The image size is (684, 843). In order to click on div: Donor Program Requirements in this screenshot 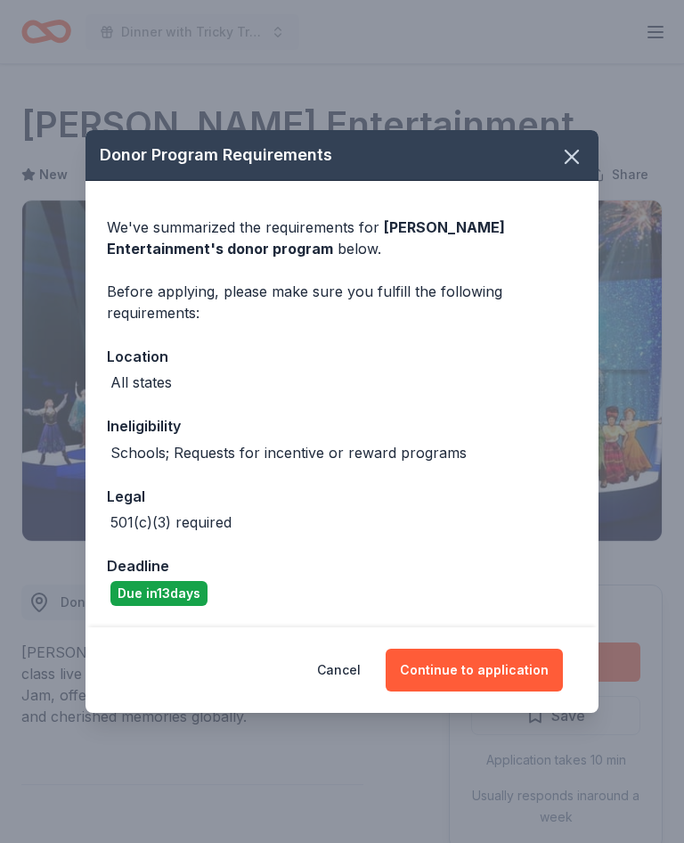, I will do `click(342, 155)`.